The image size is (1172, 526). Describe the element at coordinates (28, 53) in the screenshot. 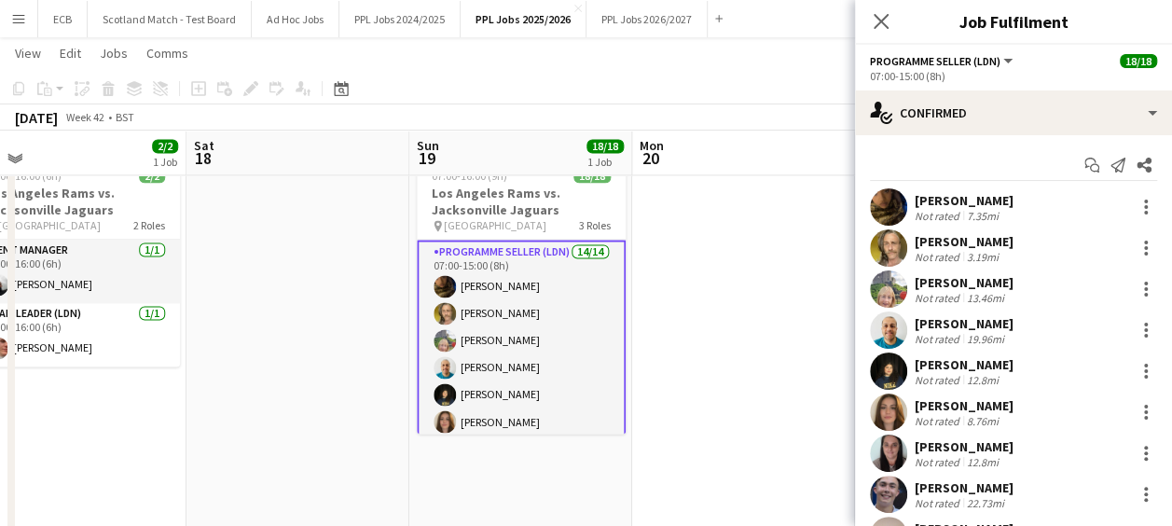

I see `a: View` at that location.